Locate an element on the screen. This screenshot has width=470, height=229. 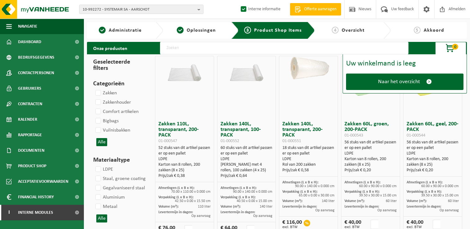
h3: Materiaaltype is located at coordinates (119, 160).